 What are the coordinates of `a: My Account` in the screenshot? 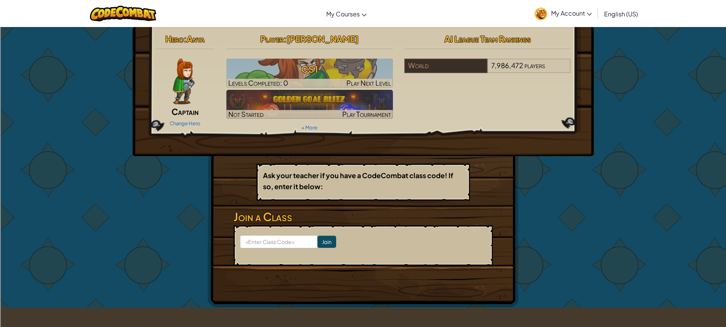 It's located at (563, 13).